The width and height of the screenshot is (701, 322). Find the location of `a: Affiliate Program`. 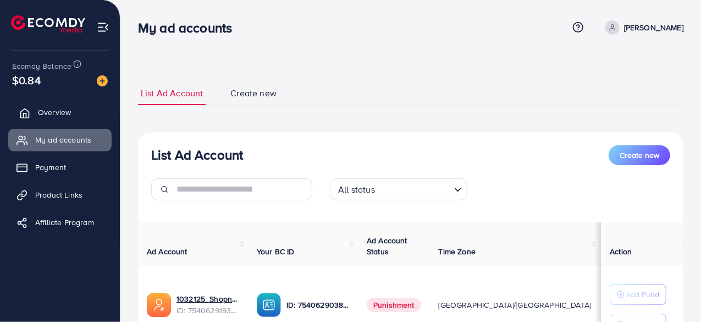

a: Affiliate Program is located at coordinates (60, 222).